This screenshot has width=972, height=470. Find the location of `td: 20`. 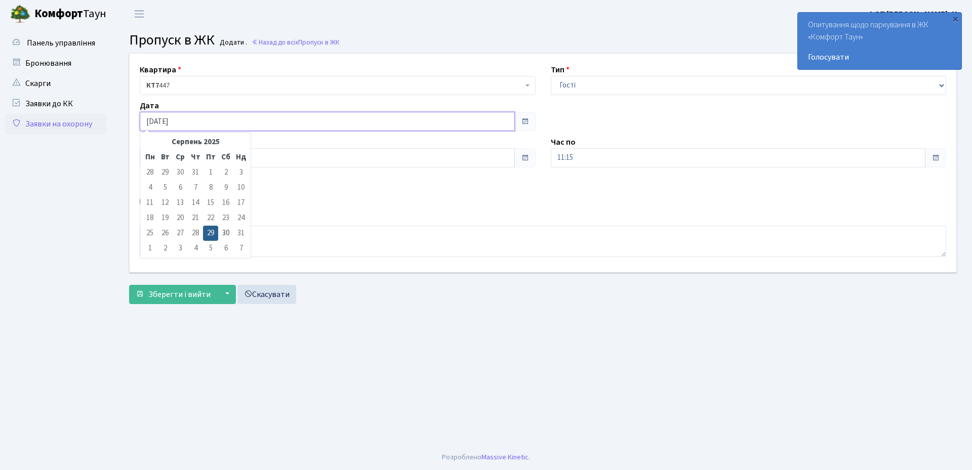

td: 20 is located at coordinates (180, 218).